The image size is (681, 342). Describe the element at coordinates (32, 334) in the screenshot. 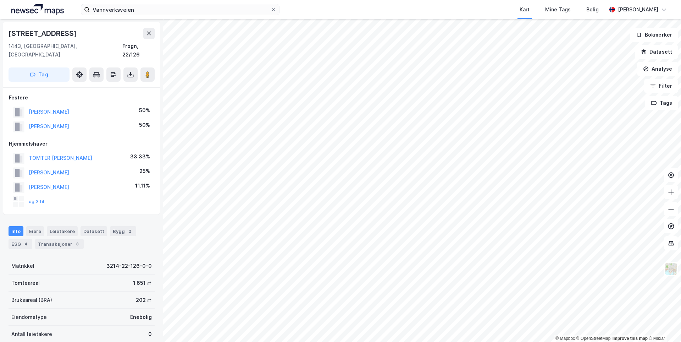

I see `div: Antall leietakere` at that location.